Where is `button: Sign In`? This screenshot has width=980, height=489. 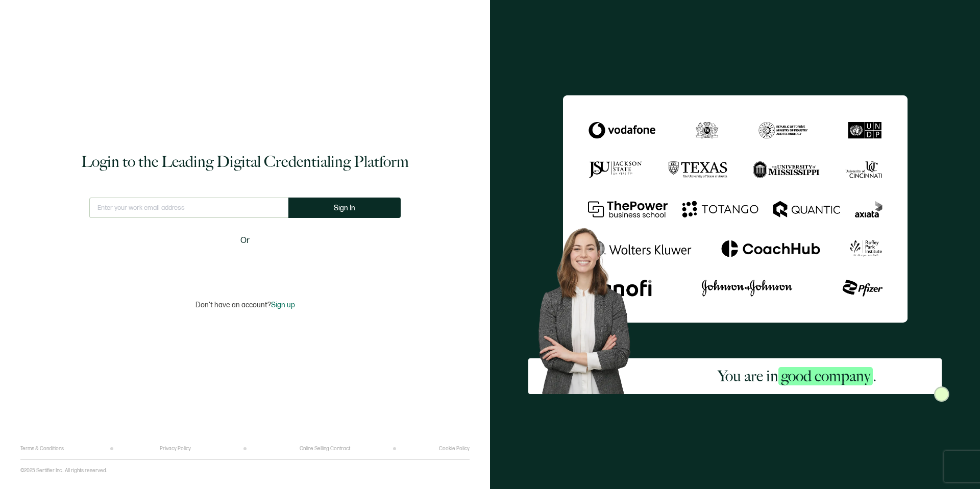 button: Sign In is located at coordinates (345, 208).